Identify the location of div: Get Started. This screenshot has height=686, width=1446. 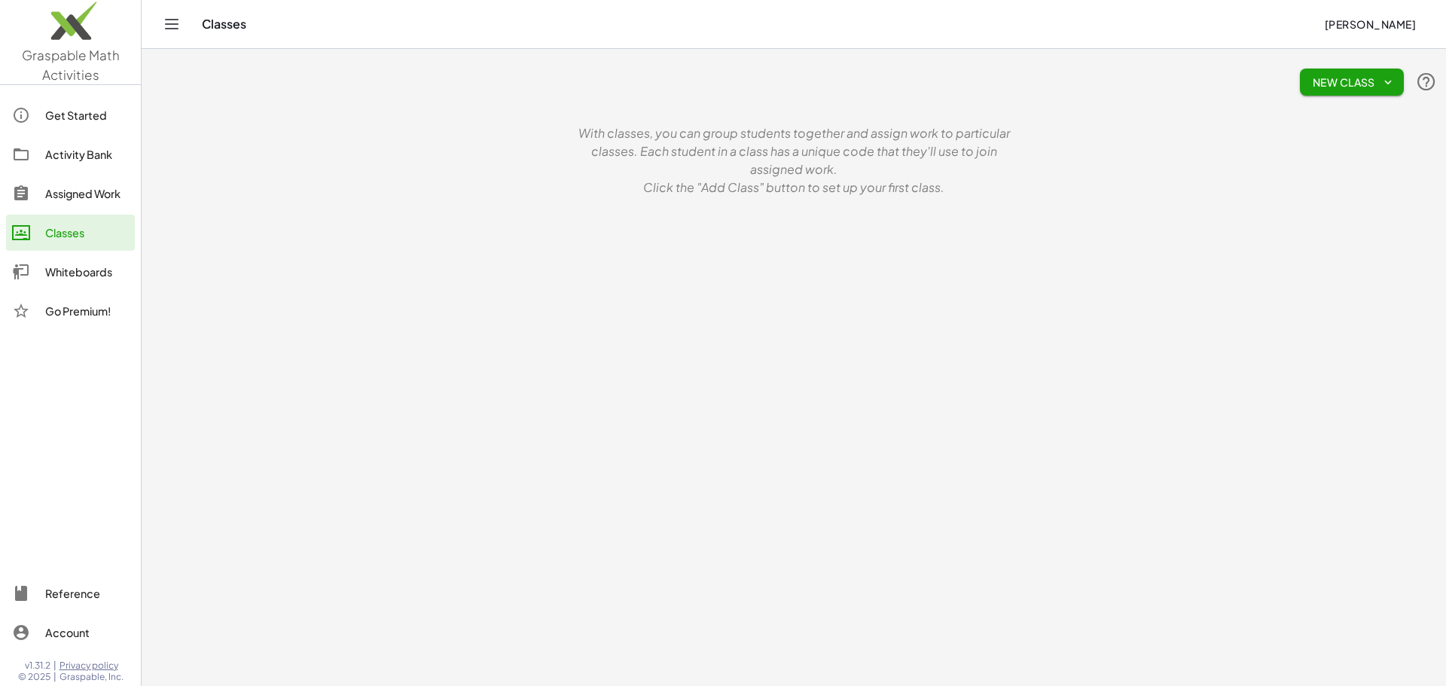
(87, 115).